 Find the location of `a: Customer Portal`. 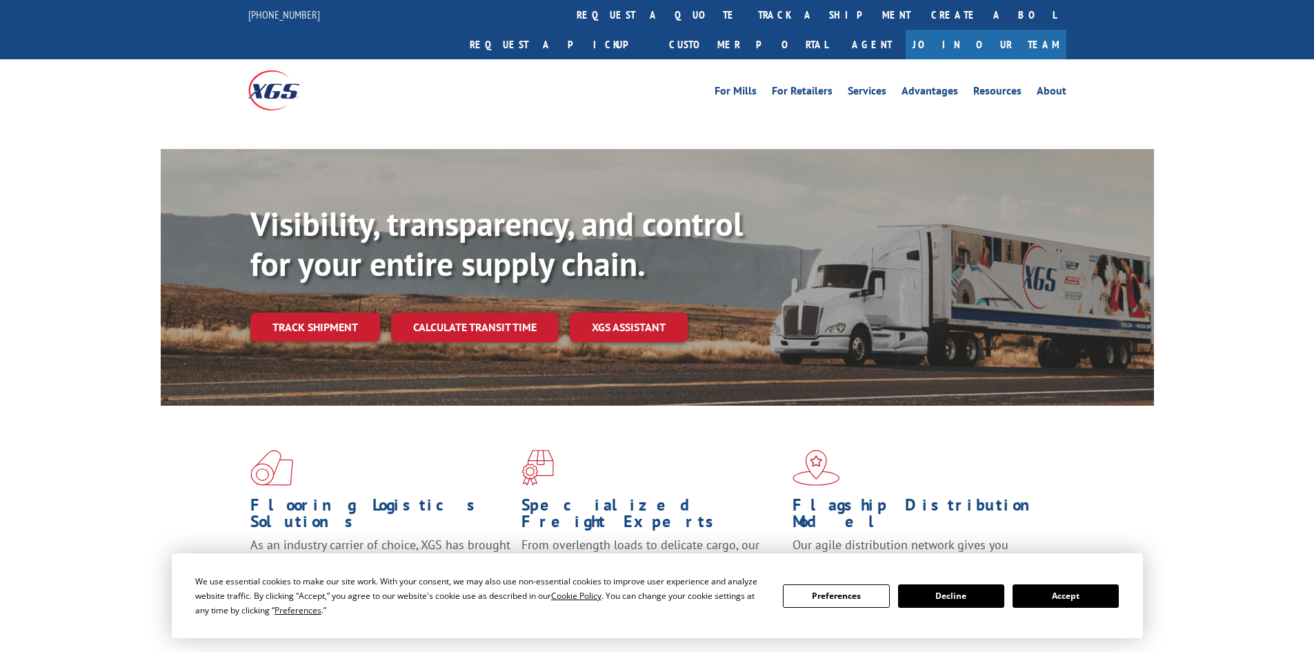

a: Customer Portal is located at coordinates (748, 44).